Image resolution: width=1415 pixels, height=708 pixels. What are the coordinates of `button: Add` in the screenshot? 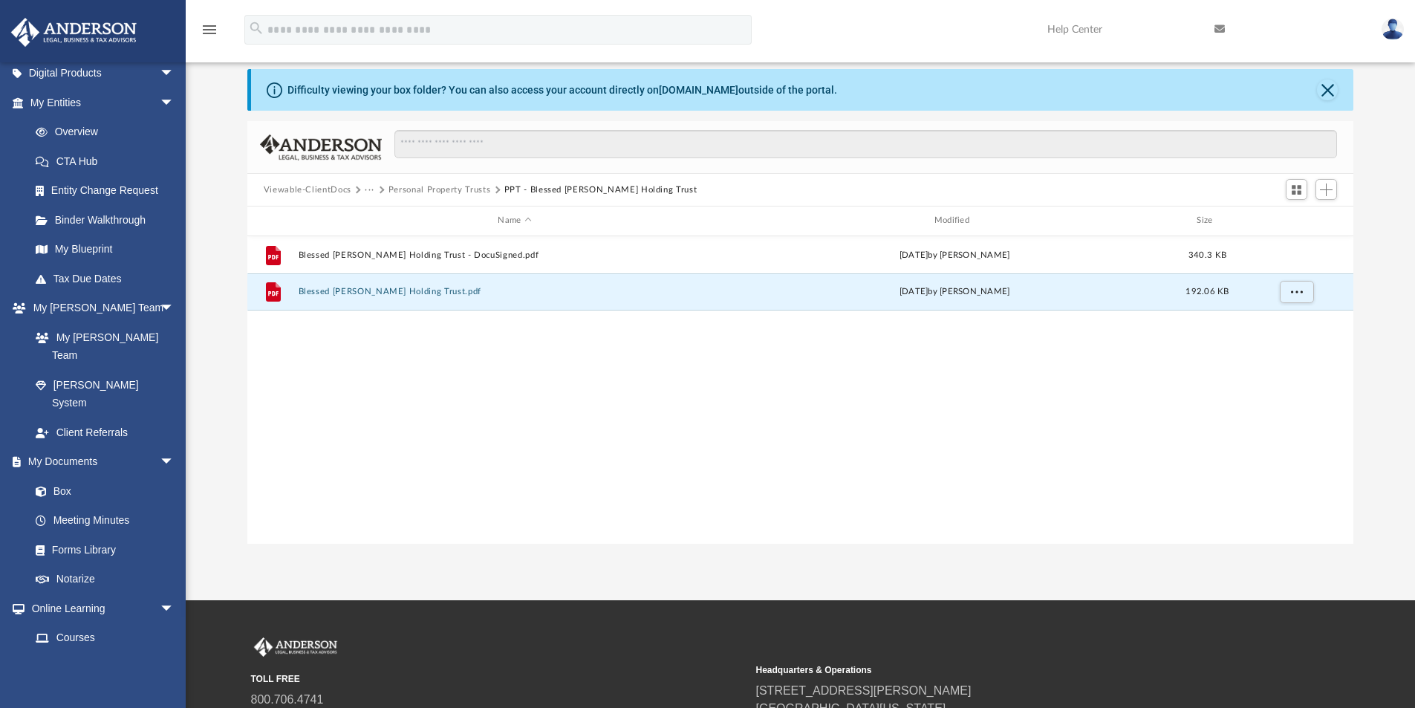 It's located at (1327, 189).